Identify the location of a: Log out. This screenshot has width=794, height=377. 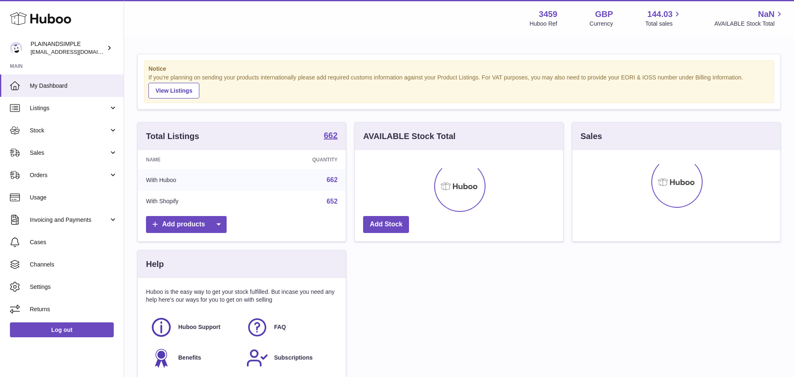
(62, 330).